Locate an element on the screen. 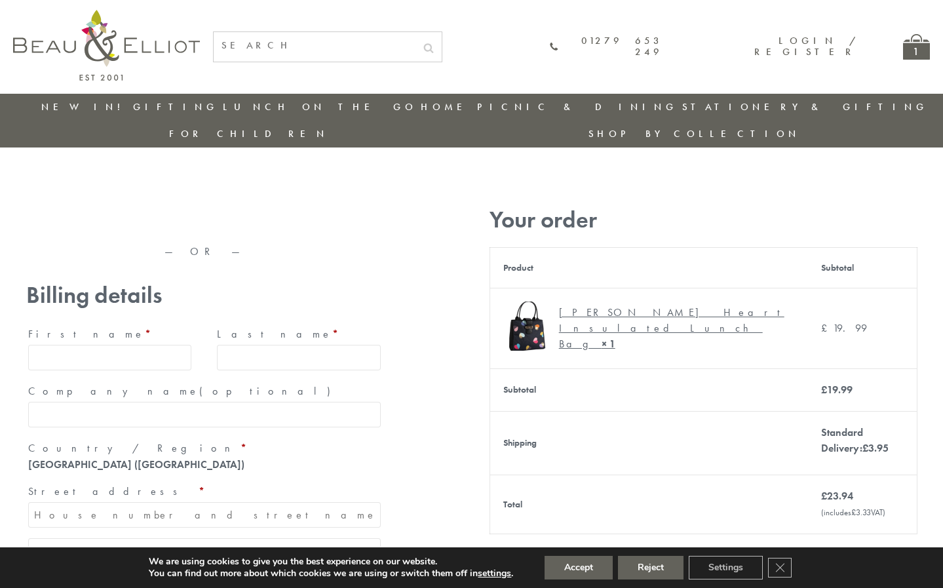 The width and height of the screenshot is (943, 588). a: Picnic & Dining is located at coordinates (578, 107).